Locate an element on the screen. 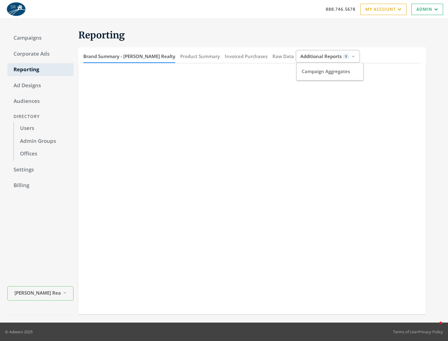  span: Additional Reports is located at coordinates (321, 56).